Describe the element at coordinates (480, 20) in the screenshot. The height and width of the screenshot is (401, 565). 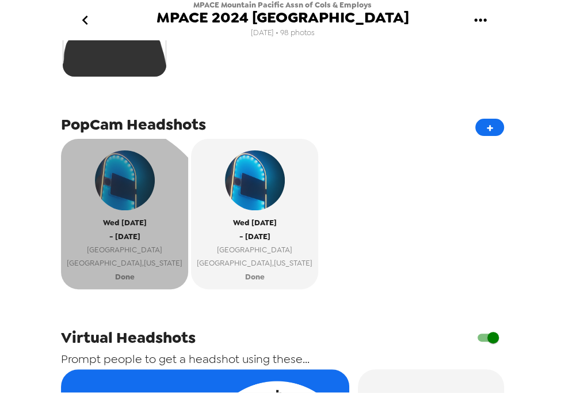
I see `button: gallery menu` at that location.